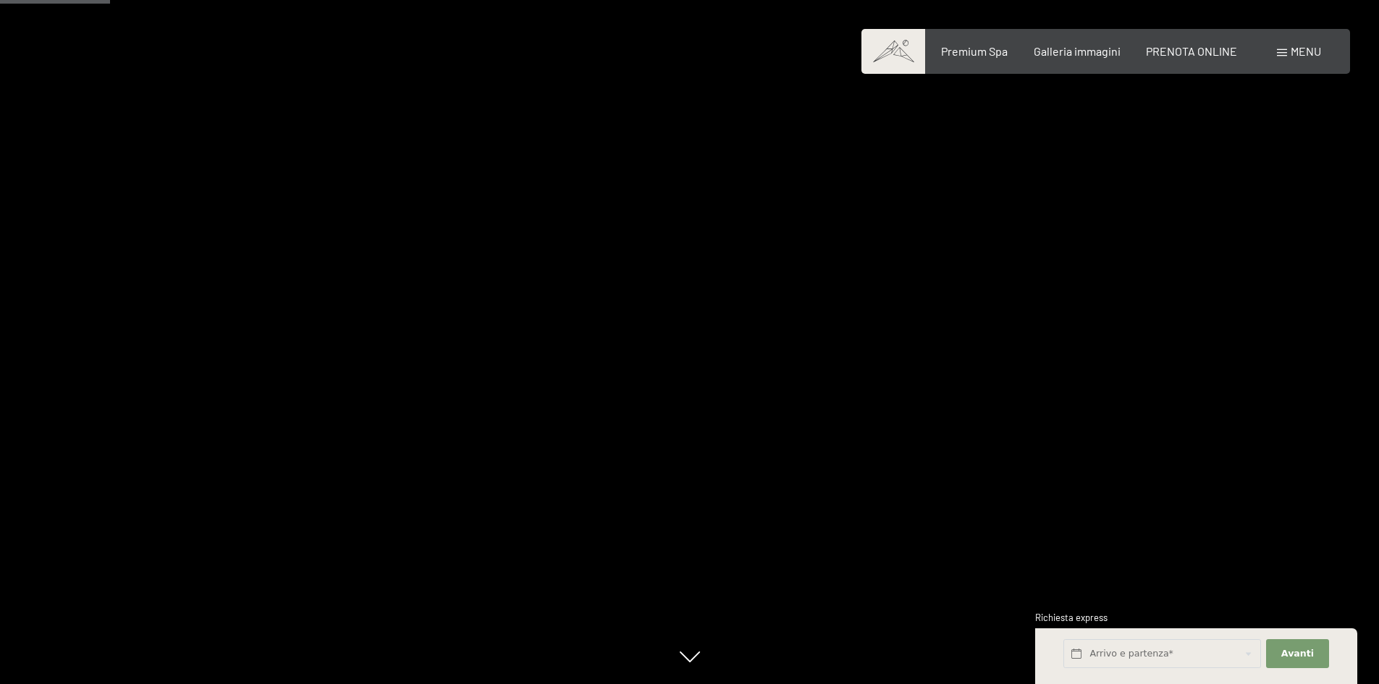  Describe the element at coordinates (1297, 654) in the screenshot. I see `button: Avanti` at that location.